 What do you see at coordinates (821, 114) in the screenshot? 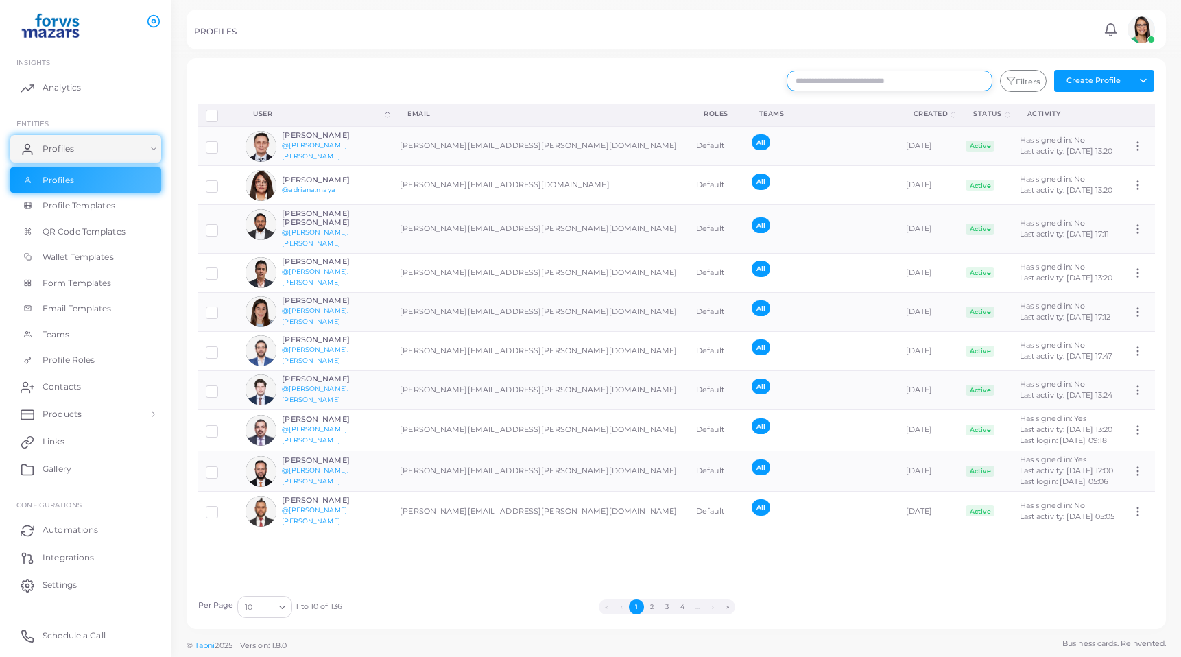
I see `div: Teams` at bounding box center [821, 114].